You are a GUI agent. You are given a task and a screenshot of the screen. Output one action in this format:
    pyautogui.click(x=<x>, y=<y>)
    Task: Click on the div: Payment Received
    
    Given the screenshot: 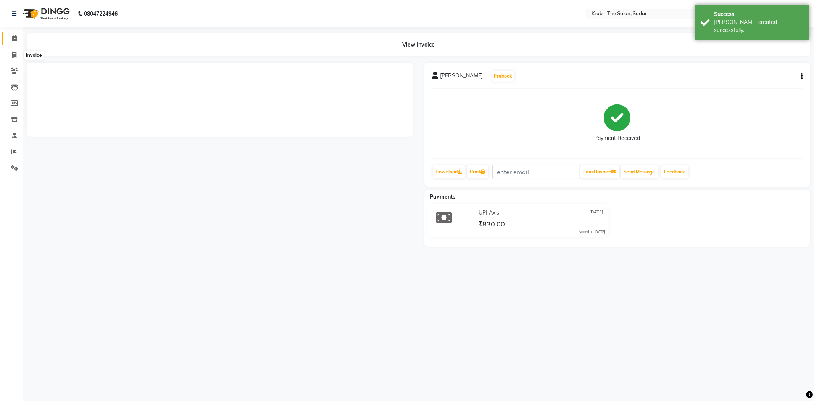 What is the action you would take?
    pyautogui.click(x=617, y=139)
    